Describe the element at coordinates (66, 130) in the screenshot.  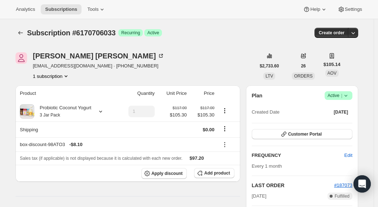
I see `th: Shipping` at that location.